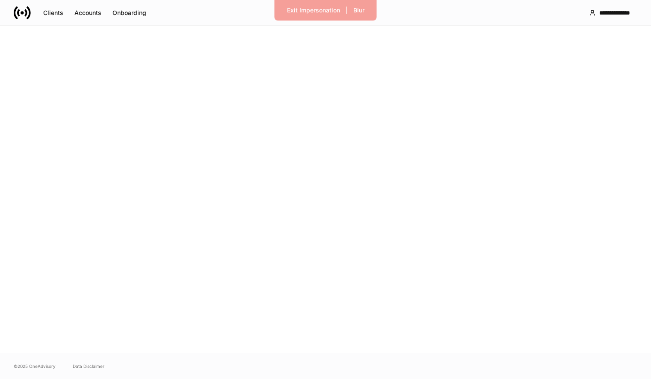 This screenshot has width=651, height=379. What do you see at coordinates (89, 366) in the screenshot?
I see `a: Data Disclaimer` at bounding box center [89, 366].